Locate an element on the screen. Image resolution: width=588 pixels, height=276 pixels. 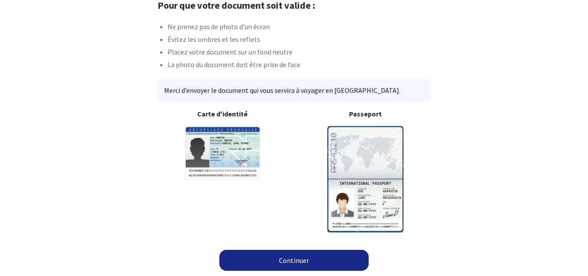
li: La photo du document doit être prise de face is located at coordinates (299, 65).